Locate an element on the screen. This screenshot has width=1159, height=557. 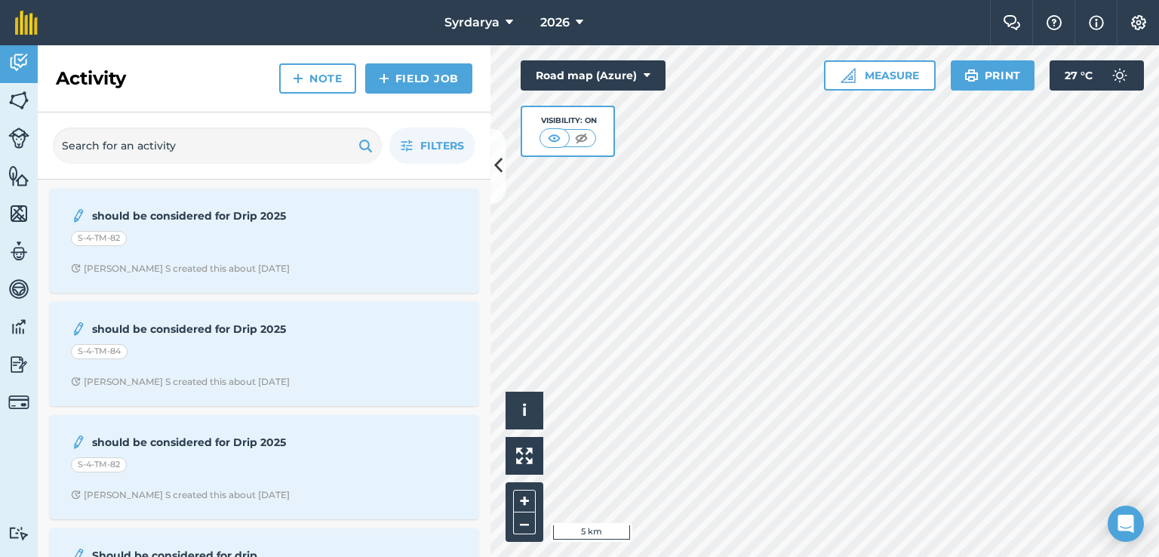
a: Field Job is located at coordinates (419, 78).